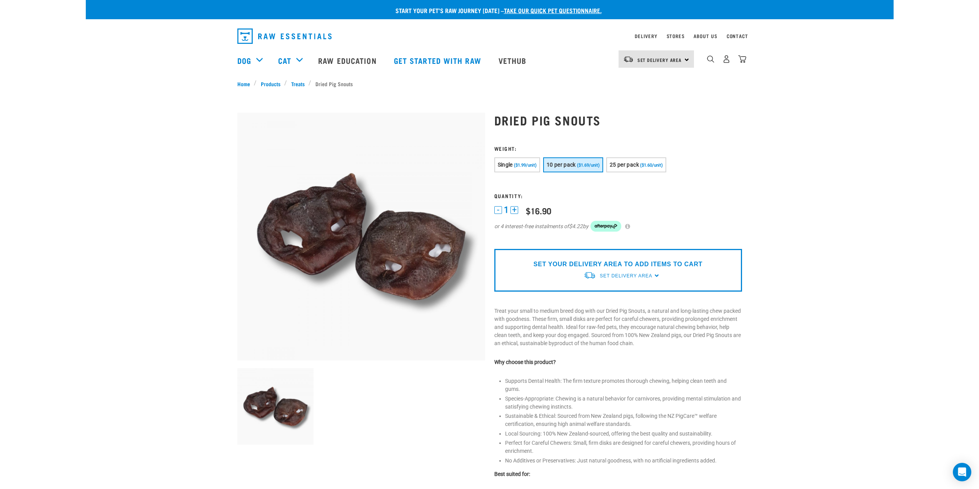 The width and height of the screenshot is (979, 489). I want to click on a: Dog, so click(244, 60).